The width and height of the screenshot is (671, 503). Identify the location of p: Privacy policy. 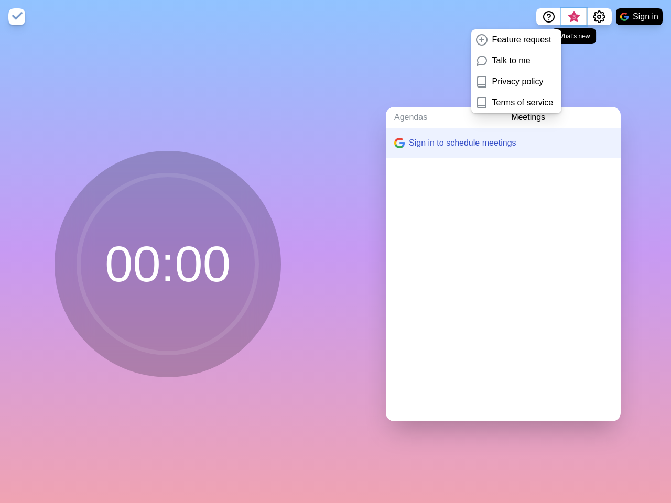
(518, 82).